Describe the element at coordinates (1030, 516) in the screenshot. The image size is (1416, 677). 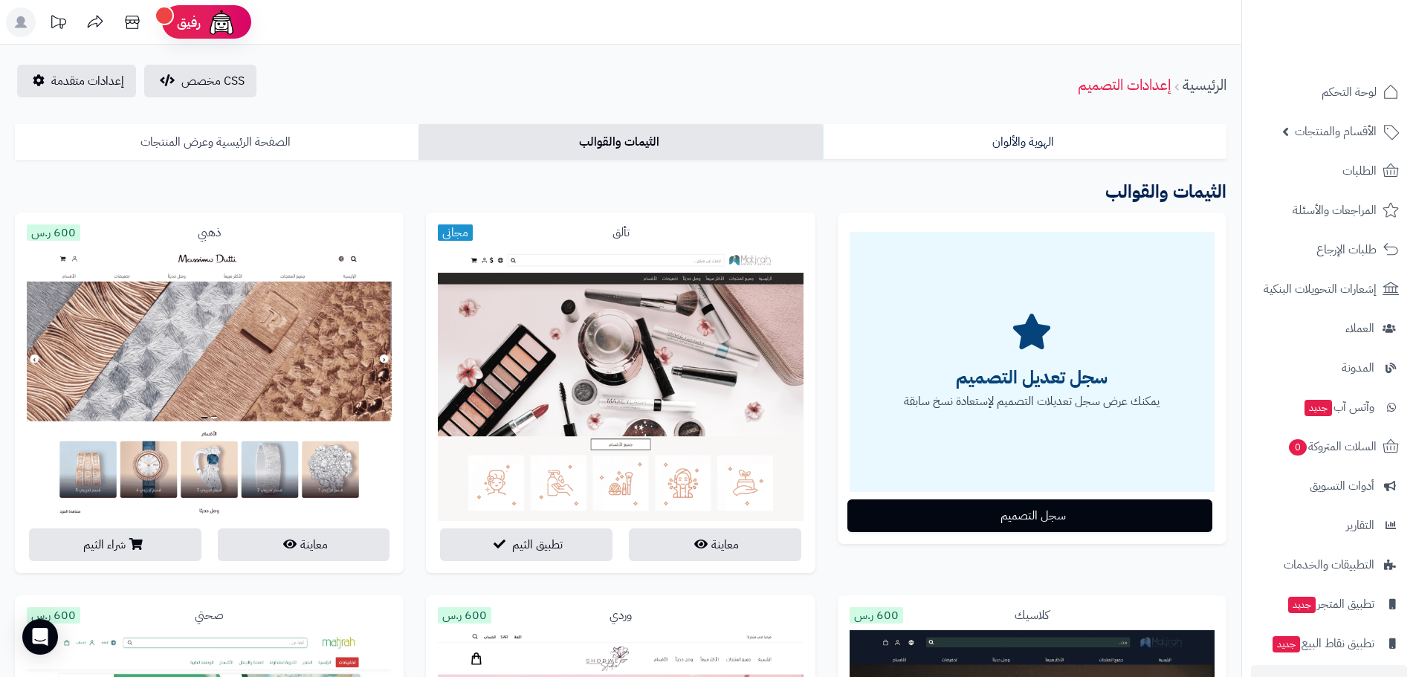
I see `button: سجل التصميم` at that location.